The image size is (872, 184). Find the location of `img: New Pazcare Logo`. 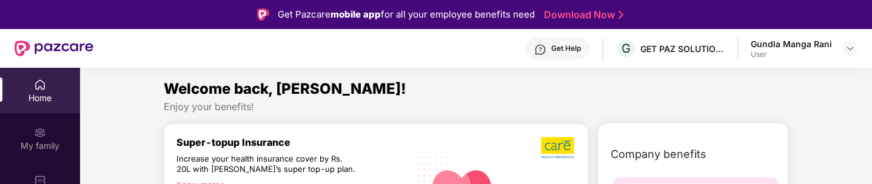

img: New Pazcare Logo is located at coordinates (54, 48).